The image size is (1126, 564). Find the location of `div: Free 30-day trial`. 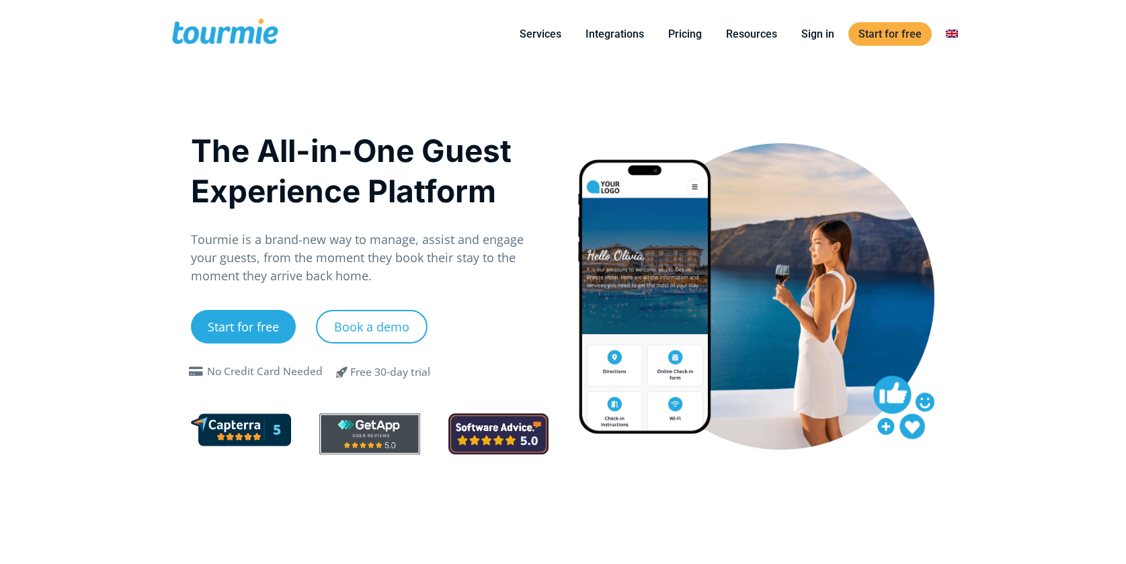

div: Free 30-day trial is located at coordinates (390, 372).